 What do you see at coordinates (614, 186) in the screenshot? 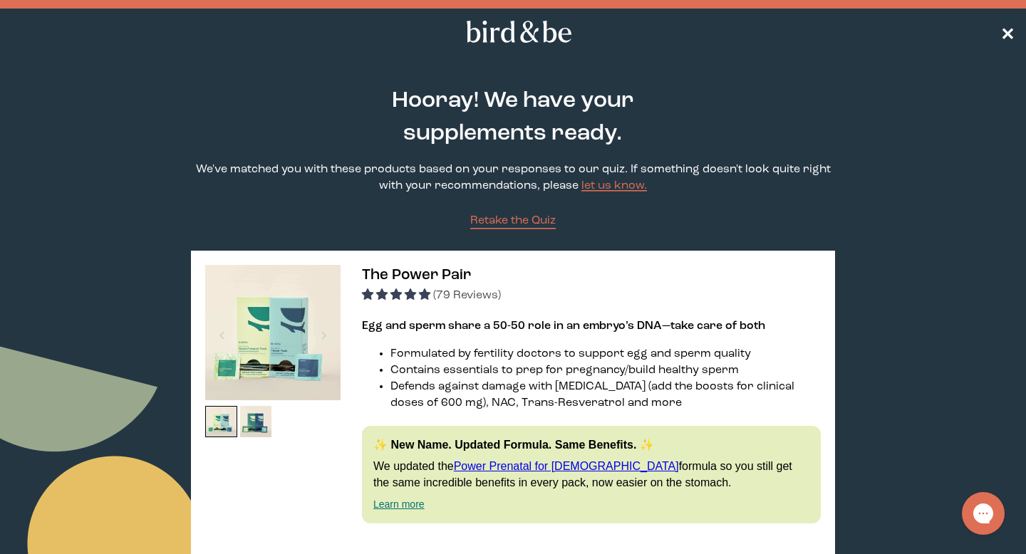
I see `a: let us know.` at bounding box center [614, 186].